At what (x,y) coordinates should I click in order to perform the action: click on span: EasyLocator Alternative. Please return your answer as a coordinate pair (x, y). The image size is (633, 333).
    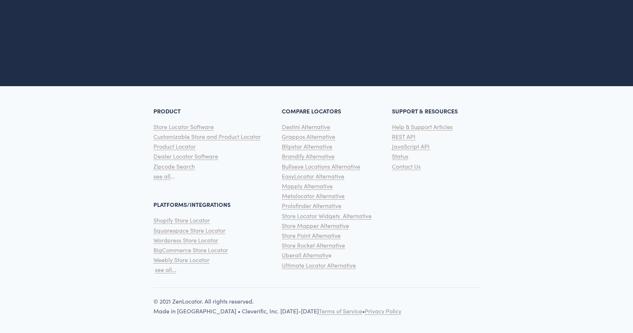
    Looking at the image, I should click on (313, 176).